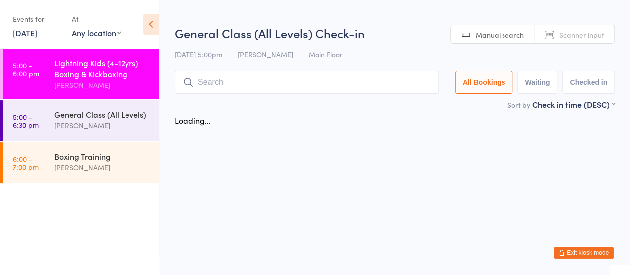 This screenshot has height=275, width=630. Describe the element at coordinates (307, 82) in the screenshot. I see `input: Search` at that location.